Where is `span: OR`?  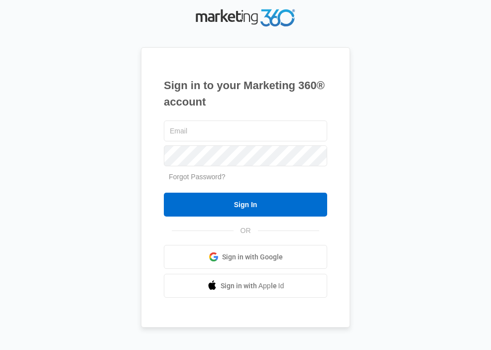 span: OR is located at coordinates (245, 231).